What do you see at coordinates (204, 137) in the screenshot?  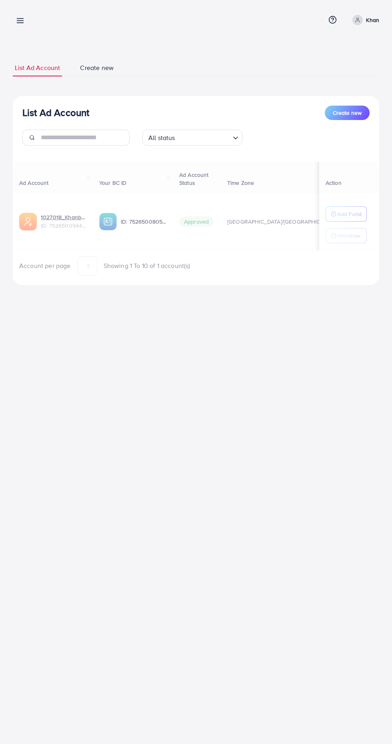 I see `input: Search for option` at bounding box center [204, 137].